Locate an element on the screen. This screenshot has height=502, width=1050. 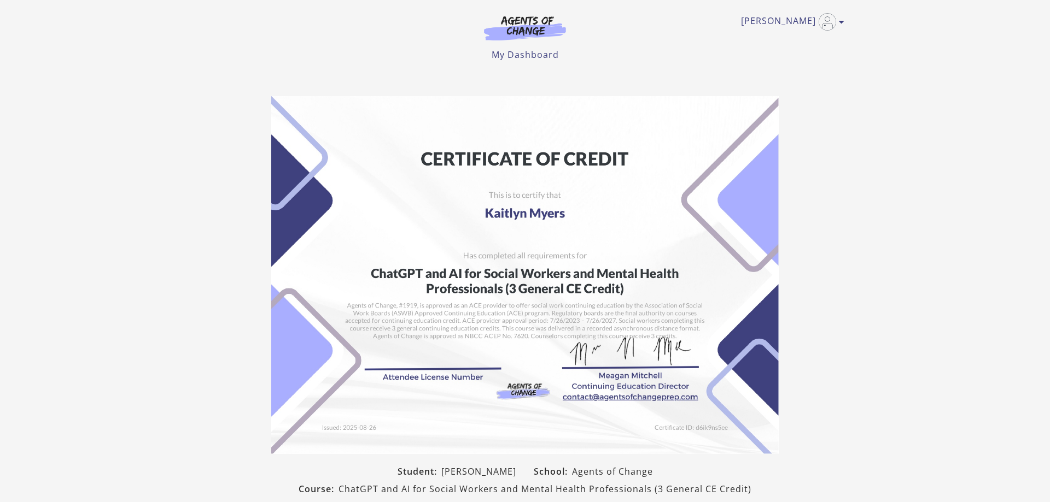
span: Agents of Change is located at coordinates (612, 472).